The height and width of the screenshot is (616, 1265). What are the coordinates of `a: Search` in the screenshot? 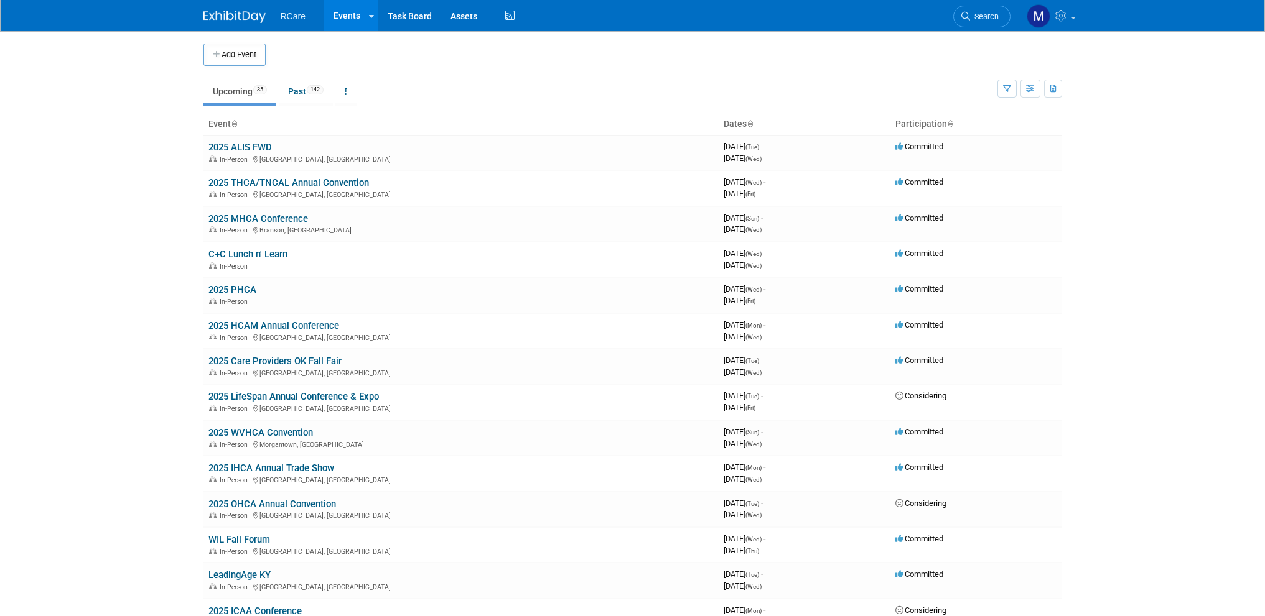 It's located at (982, 16).